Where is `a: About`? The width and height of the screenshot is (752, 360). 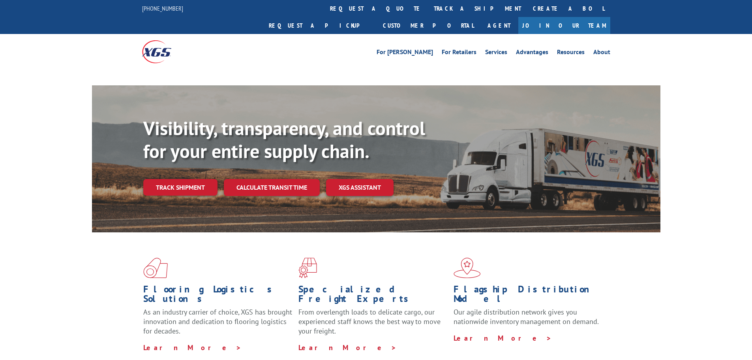 a: About is located at coordinates (602, 53).